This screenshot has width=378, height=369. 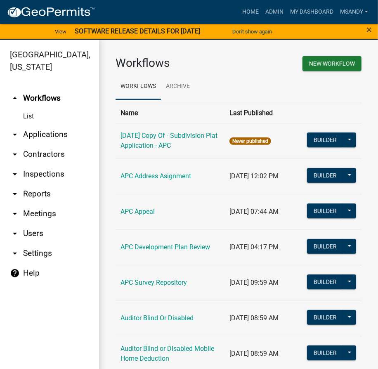 What do you see at coordinates (15, 98) in the screenshot?
I see `i: arrow_drop_up` at bounding box center [15, 98].